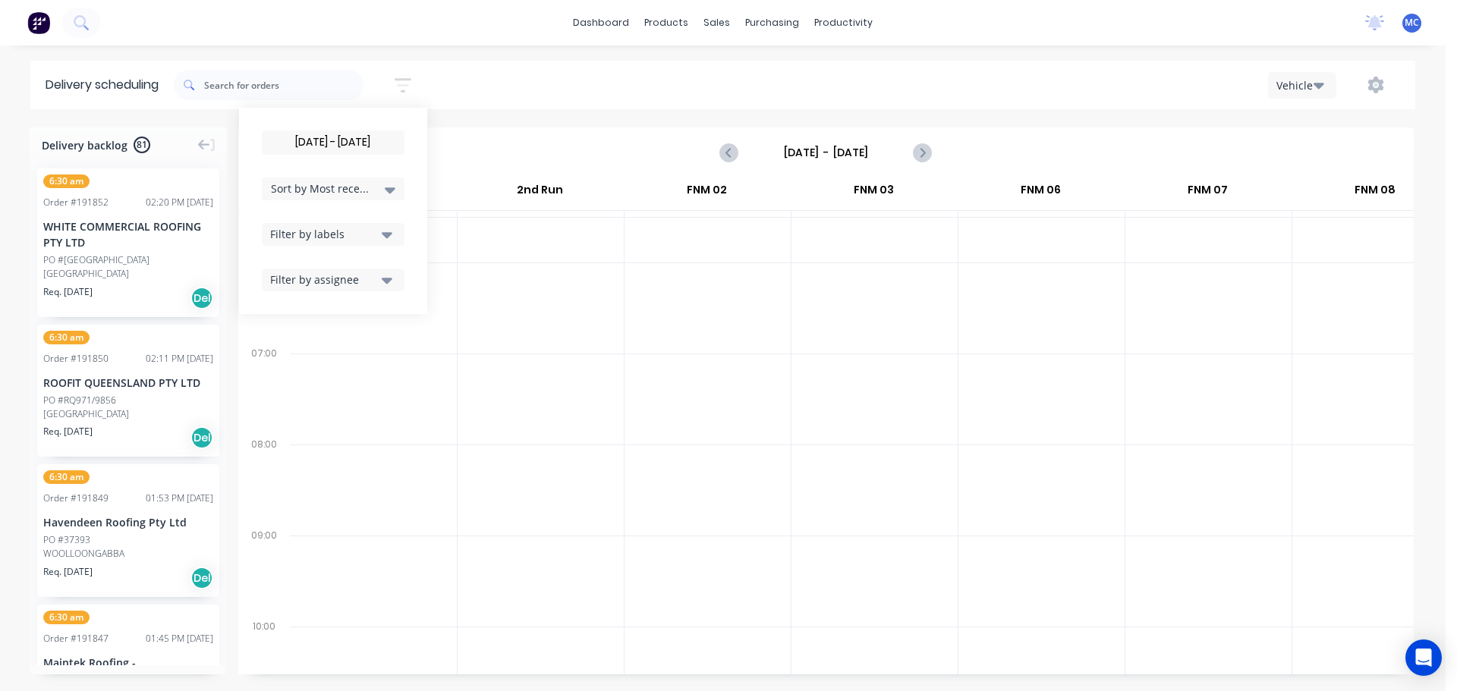 This screenshot has height=691, width=1457. What do you see at coordinates (1411, 23) in the screenshot?
I see `span: MC` at bounding box center [1411, 23].